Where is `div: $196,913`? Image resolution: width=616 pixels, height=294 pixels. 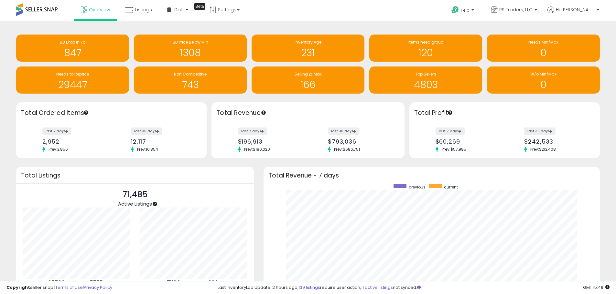
div: $196,913 is located at coordinates (270, 142).